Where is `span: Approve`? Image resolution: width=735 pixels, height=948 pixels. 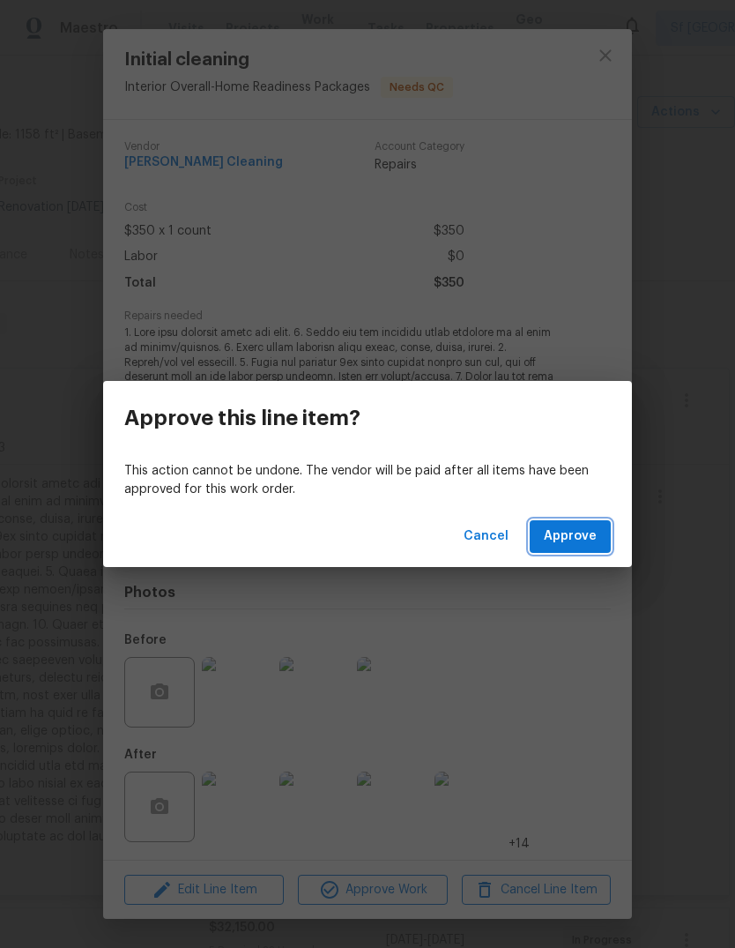
span: Approve is located at coordinates (570, 536).